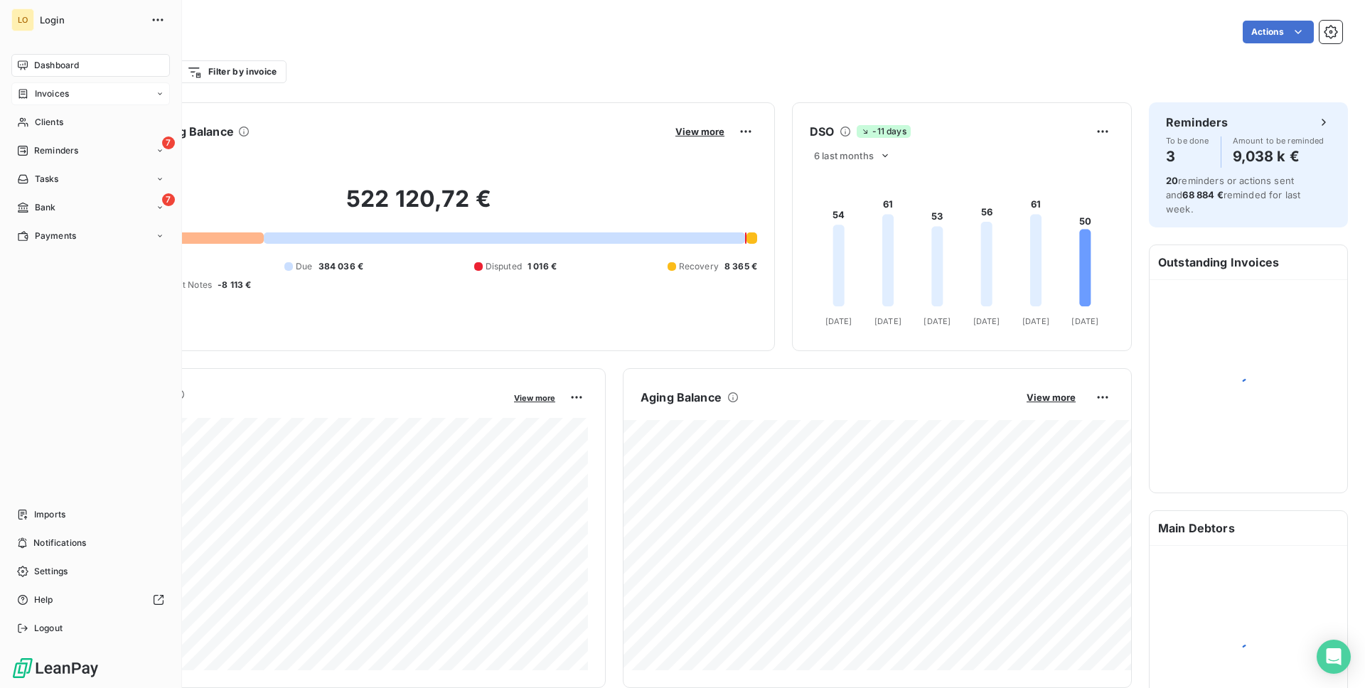 The width and height of the screenshot is (1365, 688). Describe the element at coordinates (1249, 528) in the screenshot. I see `h6: Main Debtors` at that location.